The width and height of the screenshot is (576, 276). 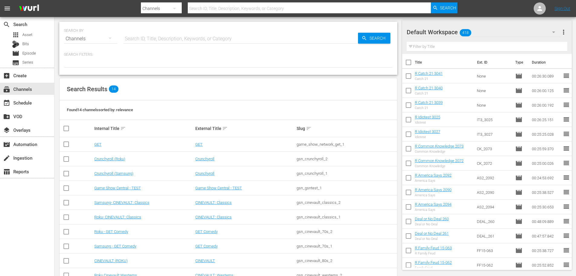 I want to click on th: Type, so click(x=520, y=62).